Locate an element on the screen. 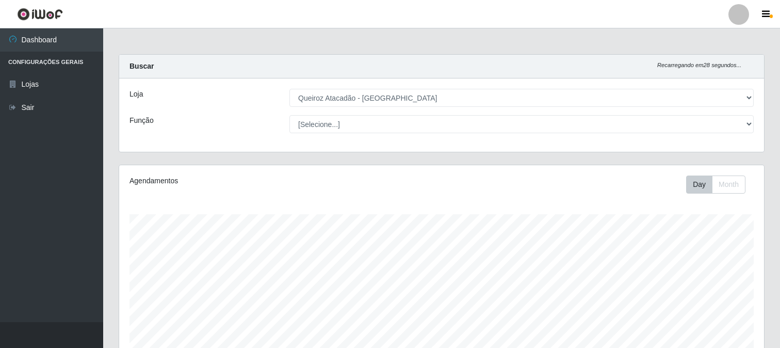 The width and height of the screenshot is (780, 348). div: Agendamentos is located at coordinates (255, 181).